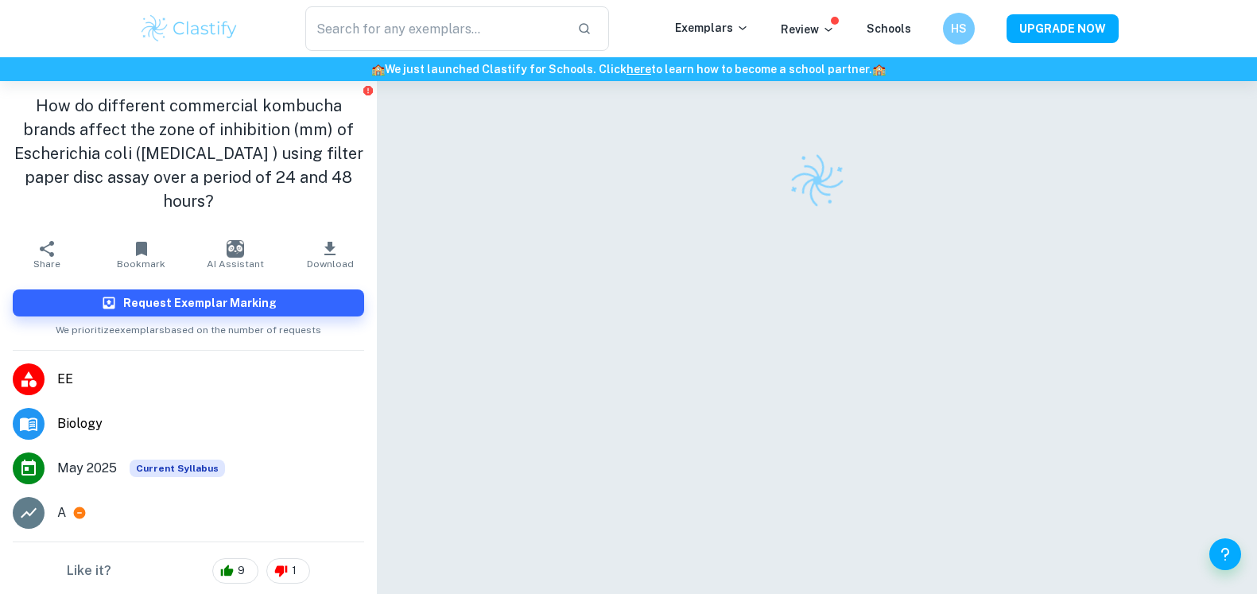  What do you see at coordinates (1226, 554) in the screenshot?
I see `button: Help and Feedback` at bounding box center [1226, 554].